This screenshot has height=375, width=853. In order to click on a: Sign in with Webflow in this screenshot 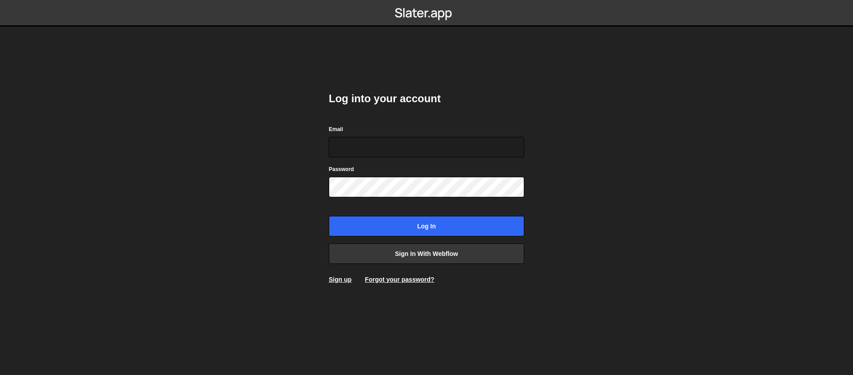, I will do `click(426, 254)`.